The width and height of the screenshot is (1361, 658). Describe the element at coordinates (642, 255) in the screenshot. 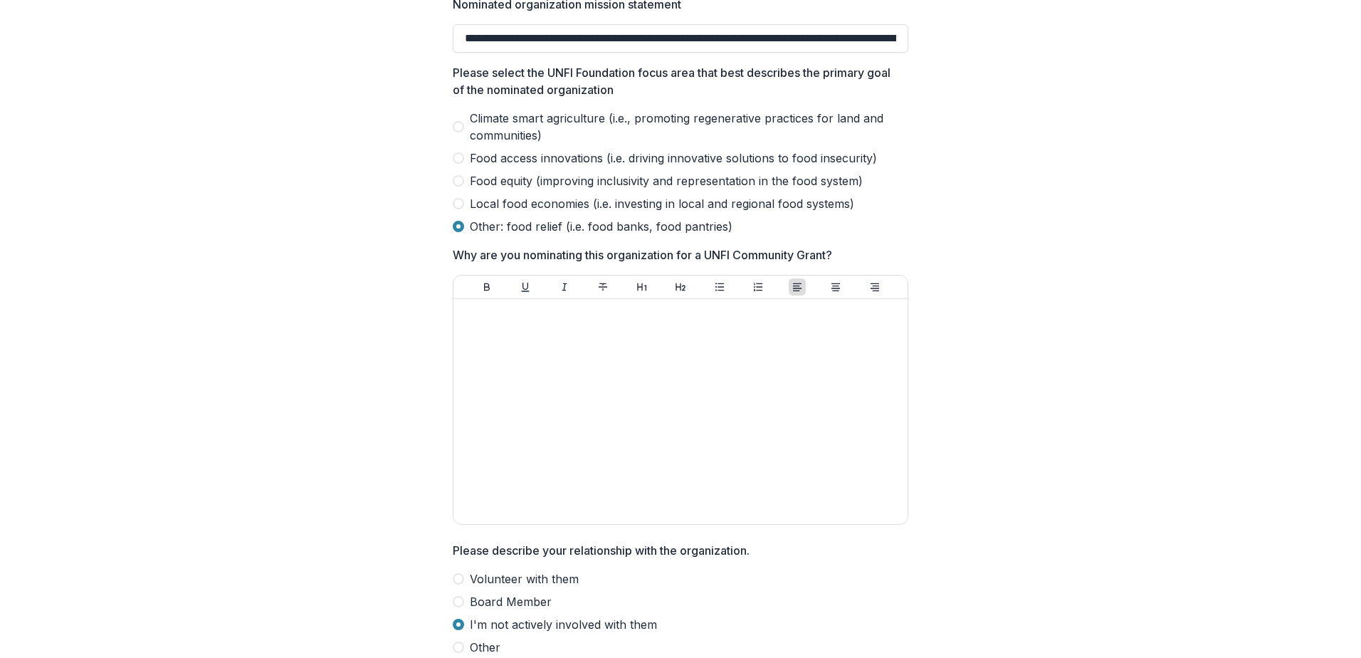

I see `p: Why are you nominating this organization for a UNFI Community Grant?` at that location.